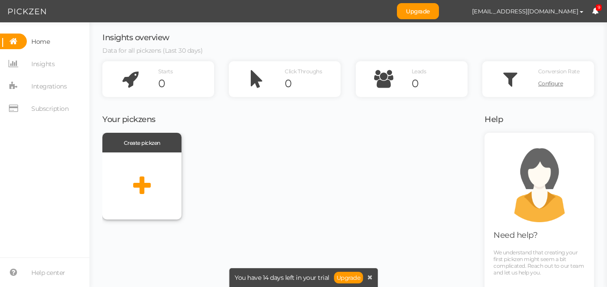  I want to click on span: We understand that creating your first pickzen might seem a bit complicated. Reach out to our tea..., so click(539, 262).